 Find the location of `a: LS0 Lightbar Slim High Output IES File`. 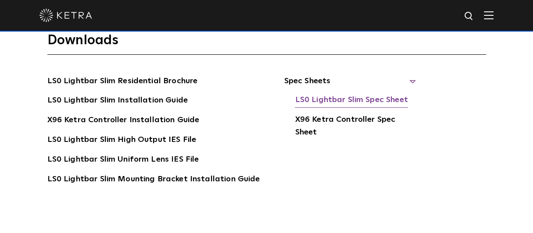

a: LS0 Lightbar Slim High Output IES File is located at coordinates (122, 141).